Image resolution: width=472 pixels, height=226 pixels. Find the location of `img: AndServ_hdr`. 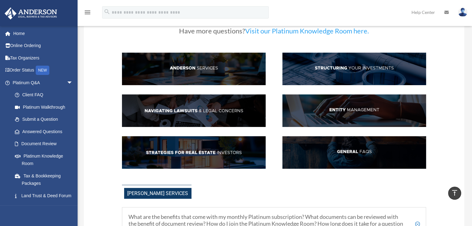

img: AndServ_hdr is located at coordinates (193, 69).